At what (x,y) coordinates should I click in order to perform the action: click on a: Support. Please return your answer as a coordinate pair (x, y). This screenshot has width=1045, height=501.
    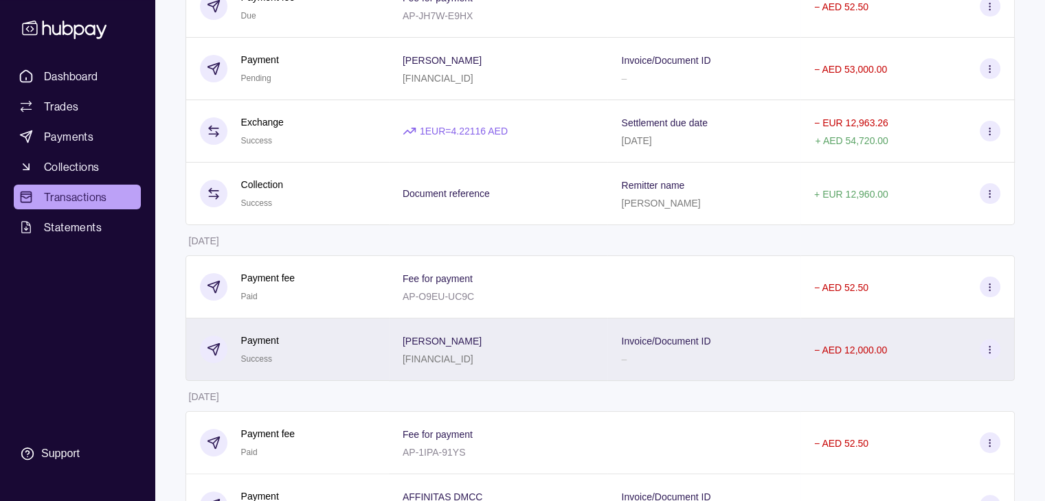
    Looking at the image, I should click on (77, 454).